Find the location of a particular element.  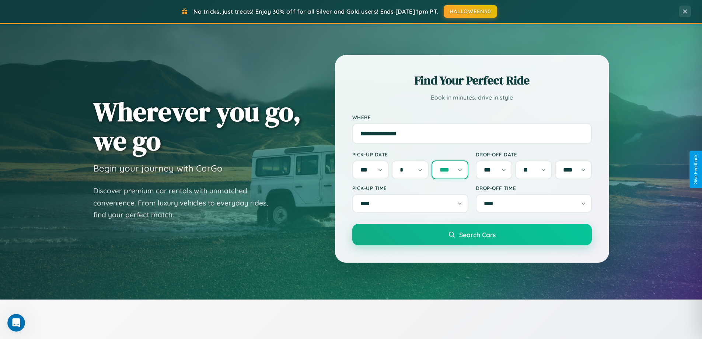

h3: Begin your journey with CarGo is located at coordinates (158, 168).